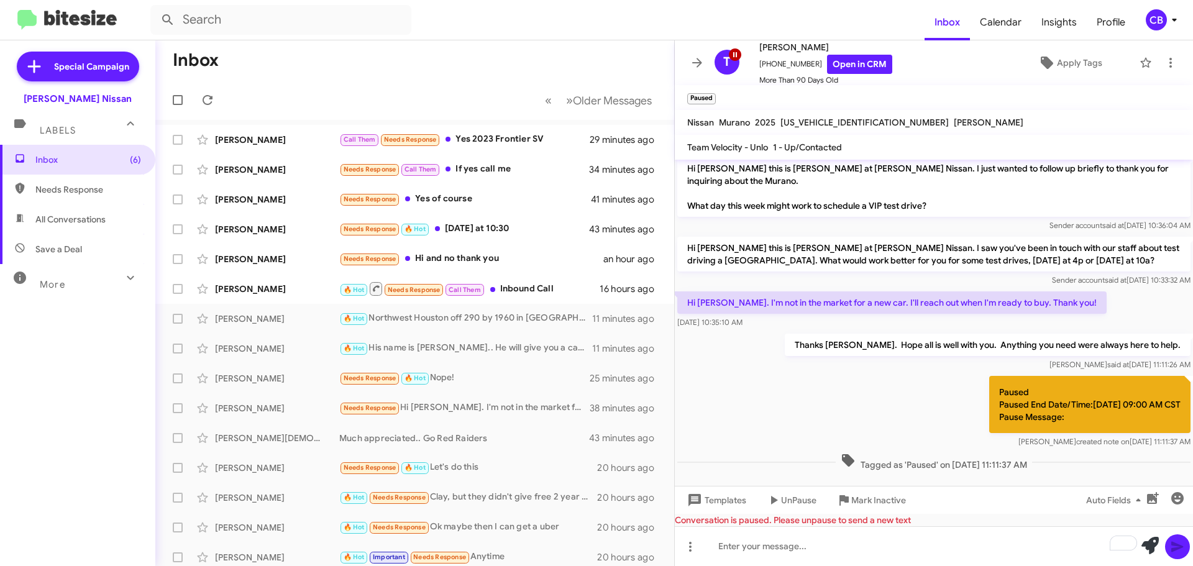  Describe the element at coordinates (468, 467) in the screenshot. I see `div: Let's do this` at that location.